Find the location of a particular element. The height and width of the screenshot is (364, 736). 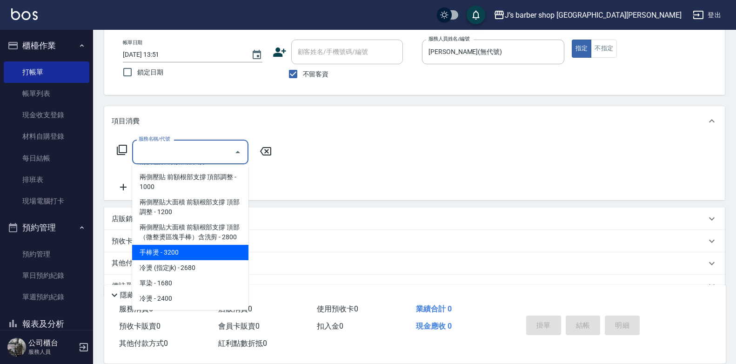

p: 其他付款方式 is located at coordinates (135, 263).